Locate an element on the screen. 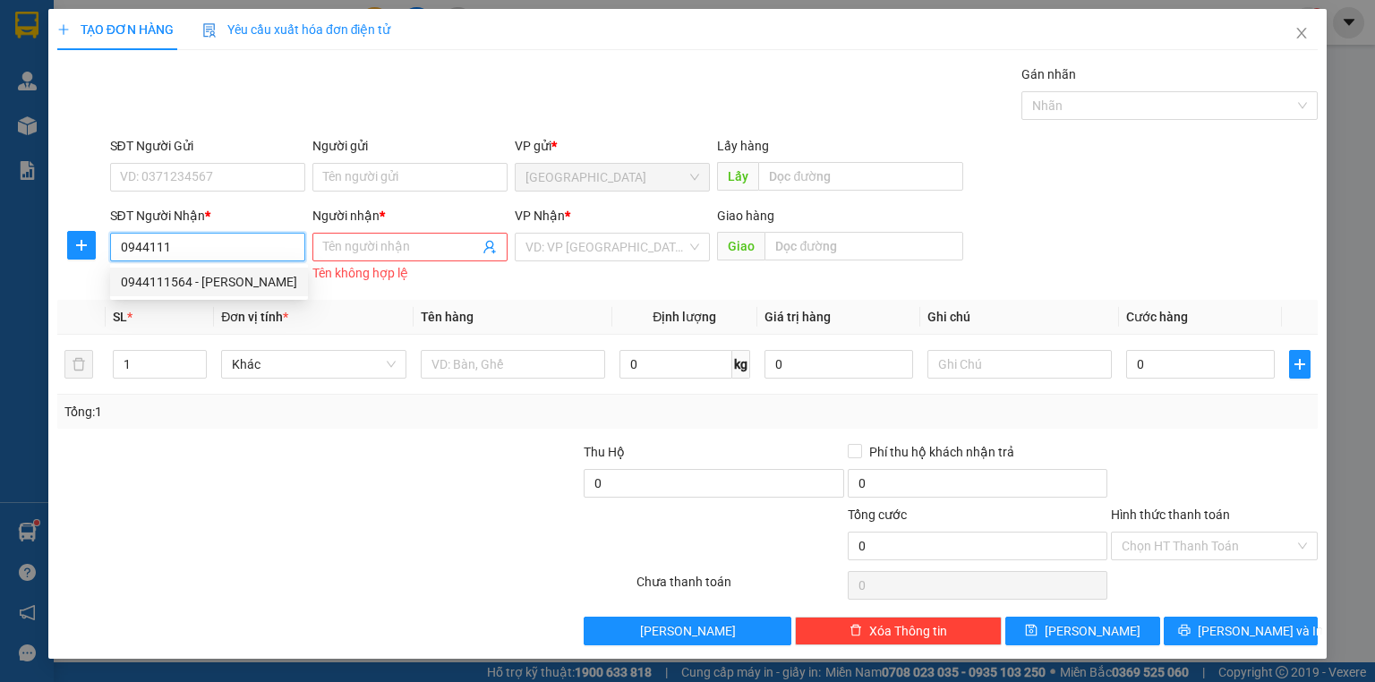  label: Gán nhãn is located at coordinates (1048, 74).